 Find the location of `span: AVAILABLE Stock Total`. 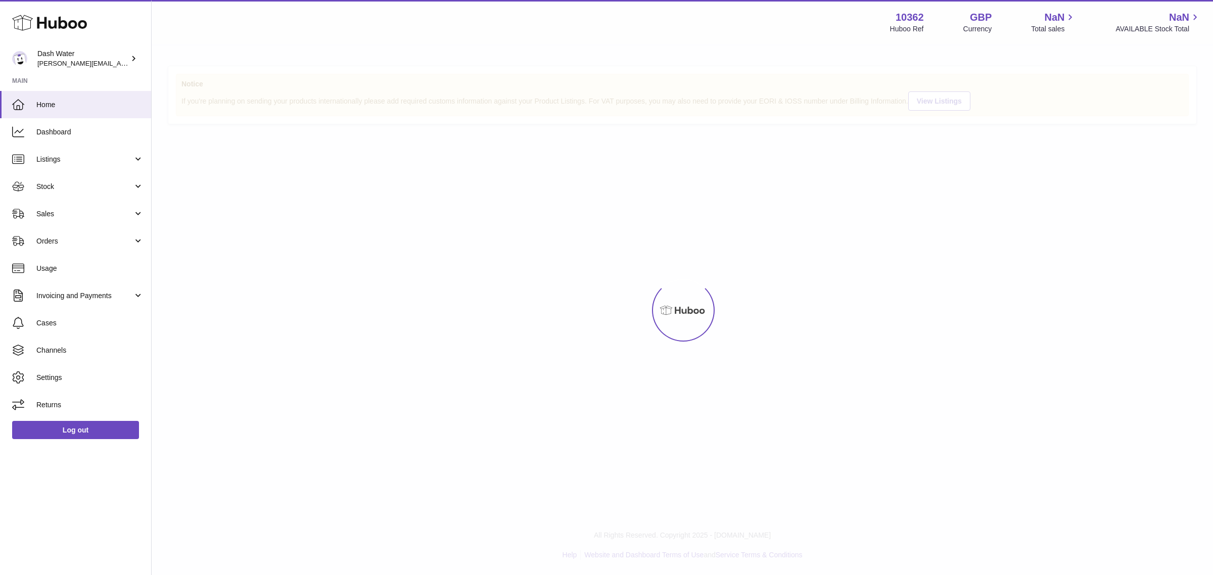

span: AVAILABLE Stock Total is located at coordinates (1158, 29).